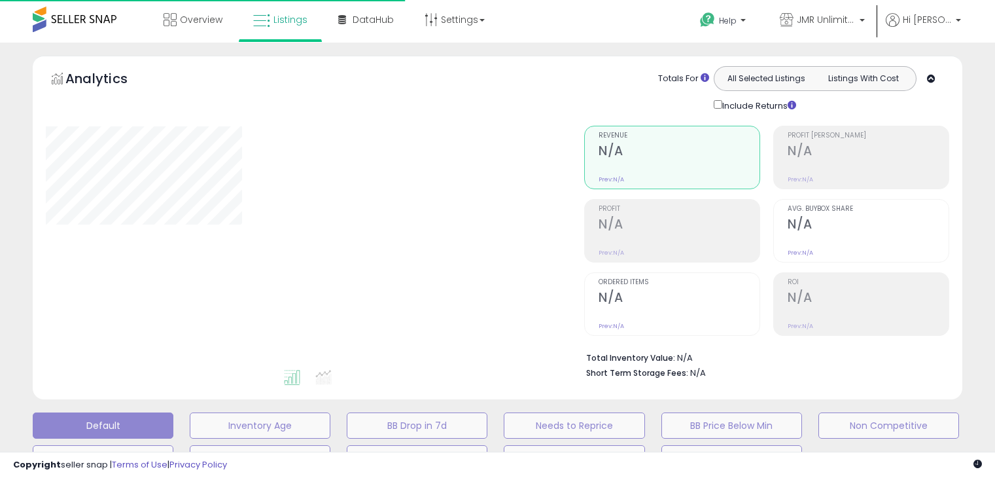  Describe the element at coordinates (109, 80) in the screenshot. I see `h5: Analytics` at that location.